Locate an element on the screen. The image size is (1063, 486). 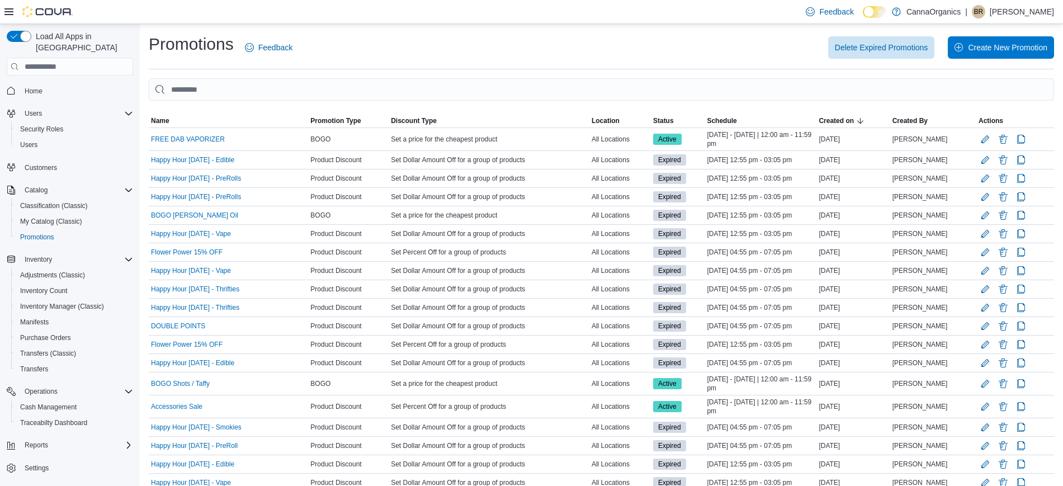
span: Inventory is located at coordinates (77, 259).